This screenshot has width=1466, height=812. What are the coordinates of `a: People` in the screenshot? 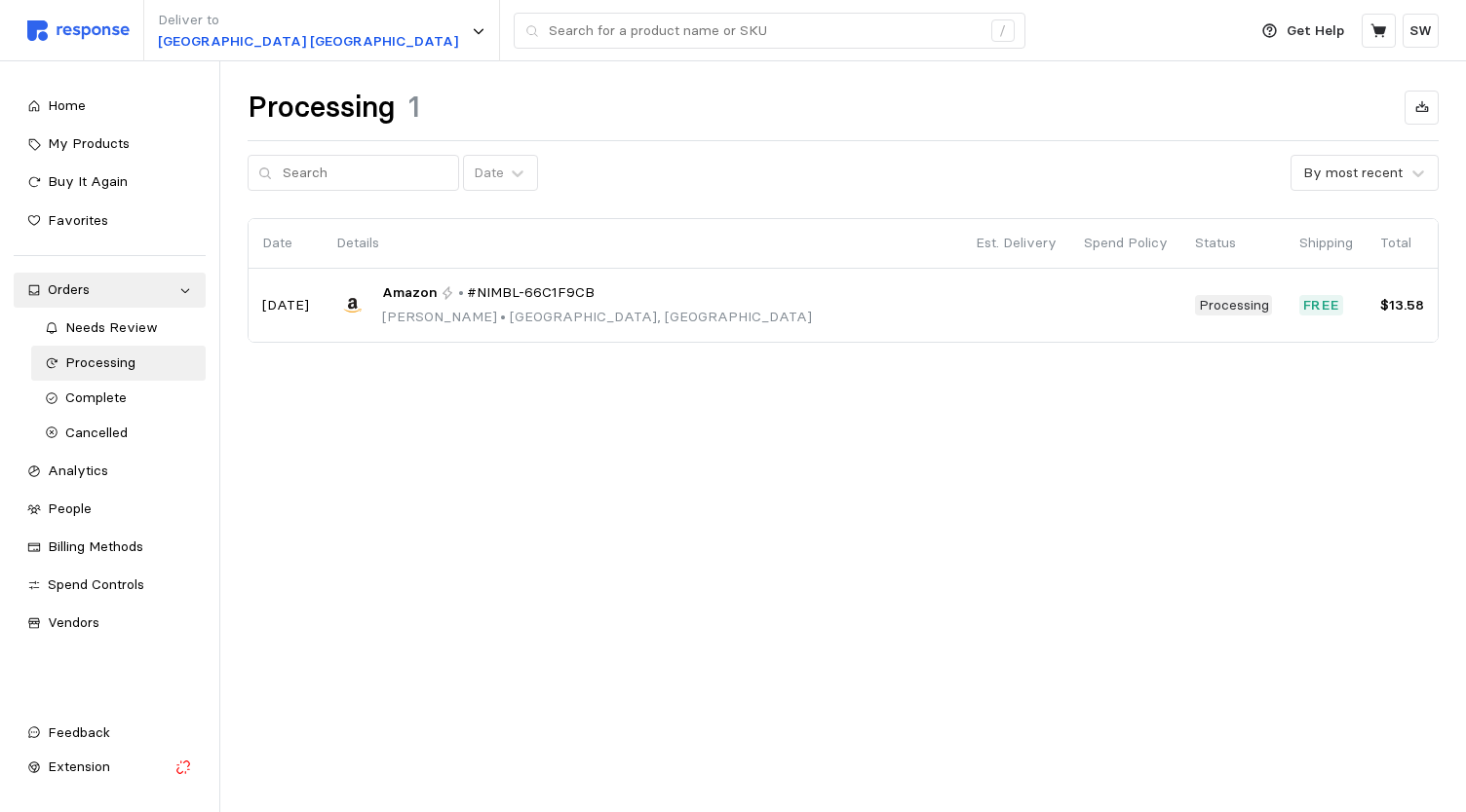 It's located at (109, 509).